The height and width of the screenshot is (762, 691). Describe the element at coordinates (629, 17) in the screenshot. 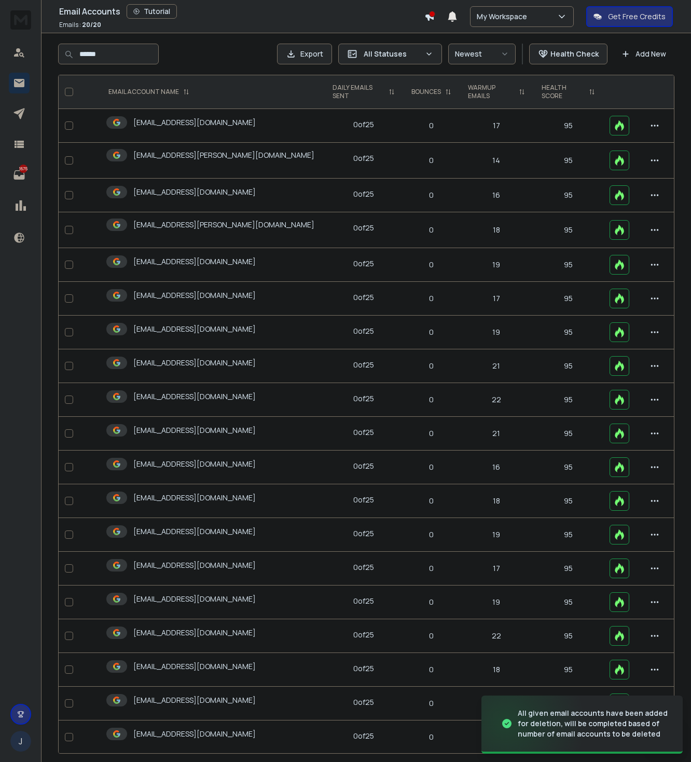

I see `button: Get Free Credits` at that location.